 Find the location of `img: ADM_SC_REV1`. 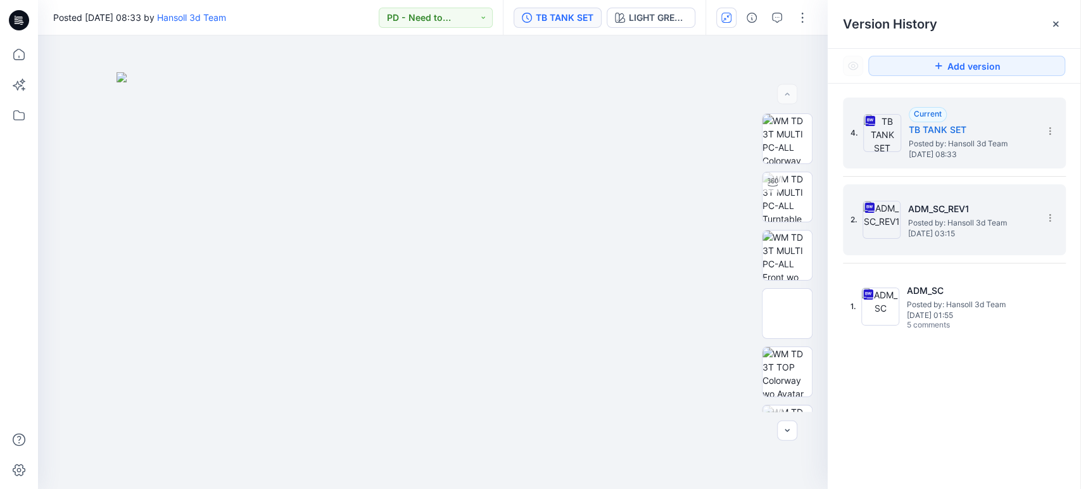

img: ADM_SC_REV1 is located at coordinates (882, 220).